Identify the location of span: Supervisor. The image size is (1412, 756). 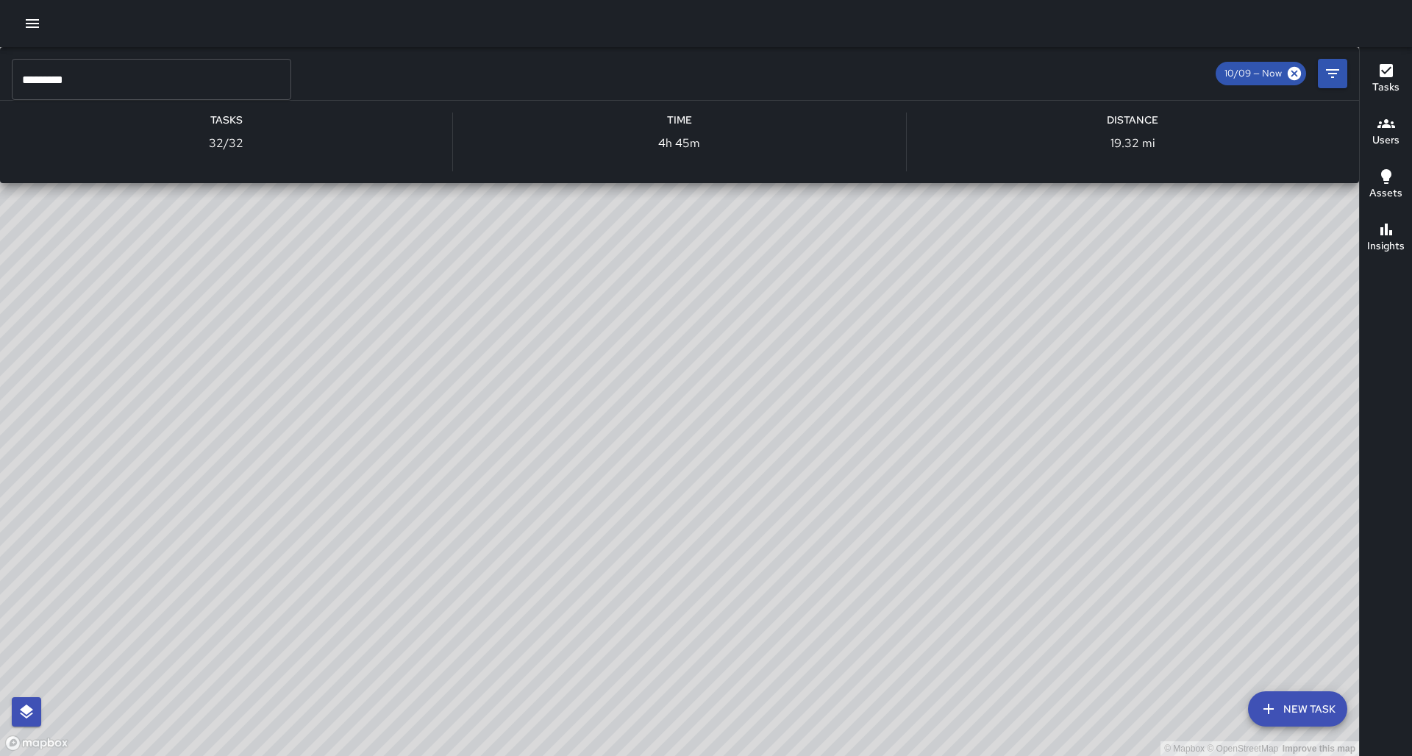
(700, 81).